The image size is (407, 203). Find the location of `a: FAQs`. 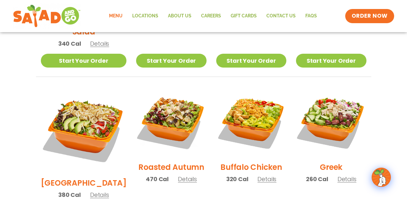

a: FAQs is located at coordinates (311, 16).